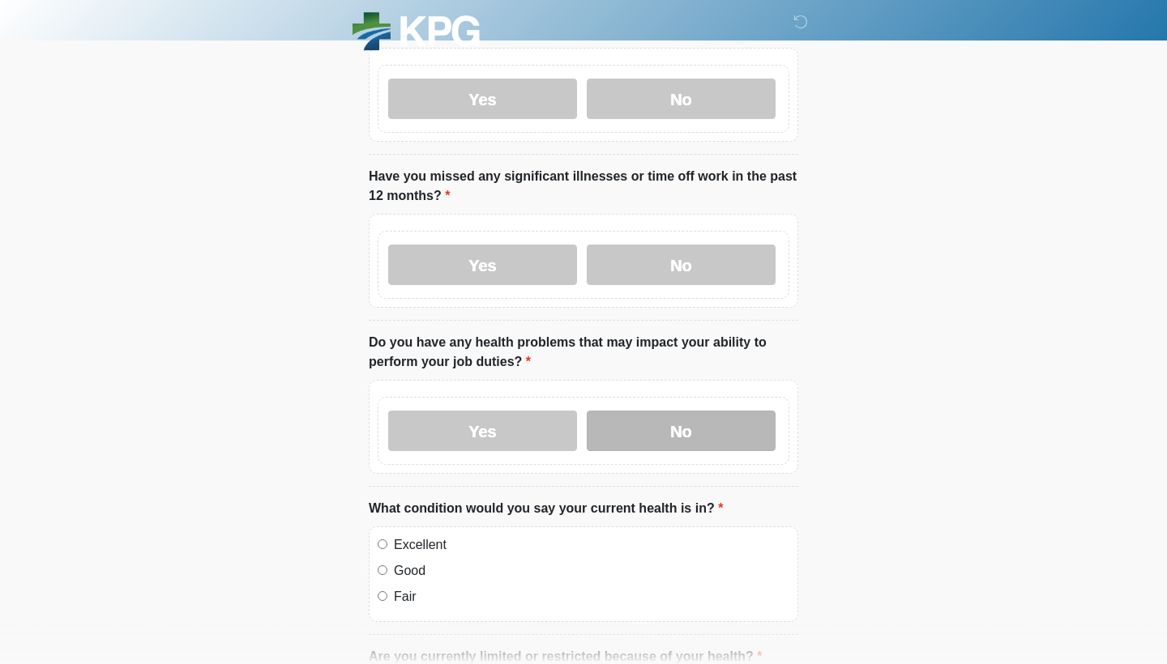  Describe the element at coordinates (545, 509) in the screenshot. I see `label: What condition would you say your current health is in?` at that location.